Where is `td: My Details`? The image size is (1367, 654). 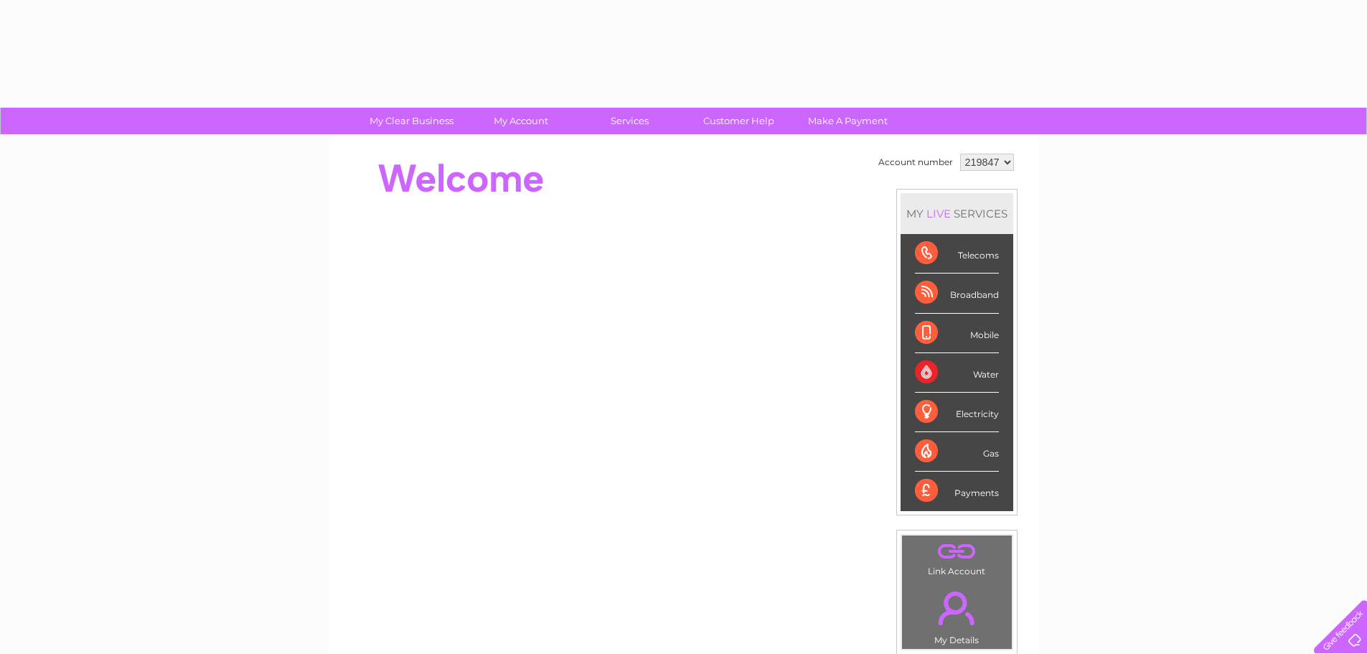
td: My Details is located at coordinates (957, 614).